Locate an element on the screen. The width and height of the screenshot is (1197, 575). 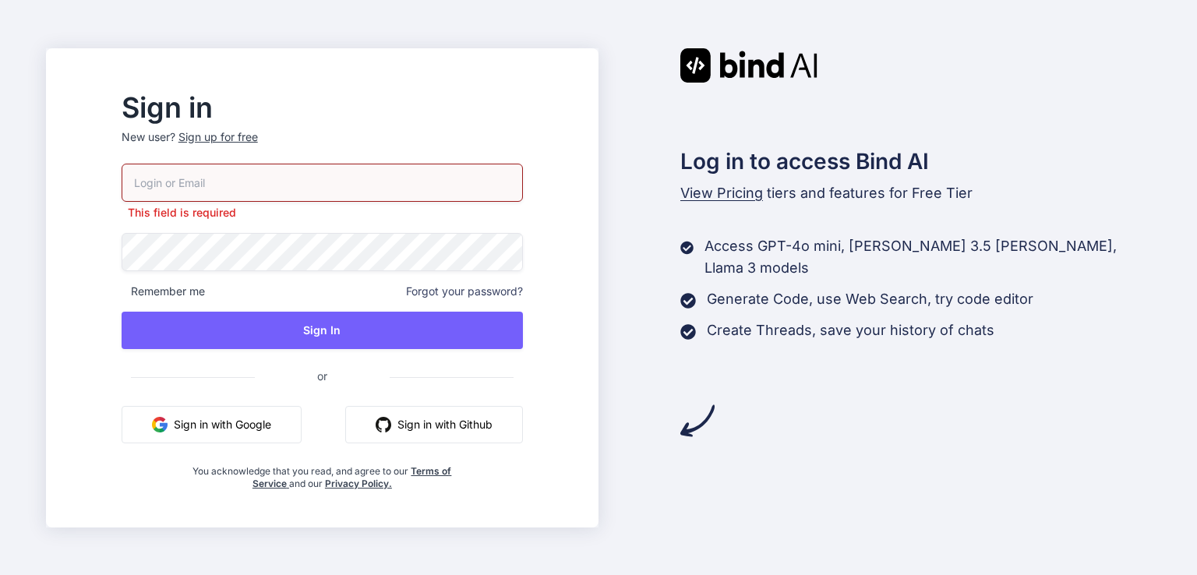
img: google is located at coordinates (160, 425).